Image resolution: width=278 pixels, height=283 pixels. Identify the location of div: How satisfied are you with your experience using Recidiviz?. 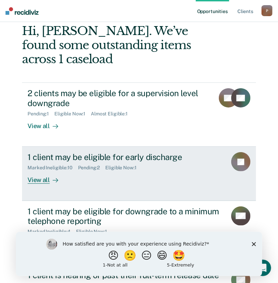
(126, 12).